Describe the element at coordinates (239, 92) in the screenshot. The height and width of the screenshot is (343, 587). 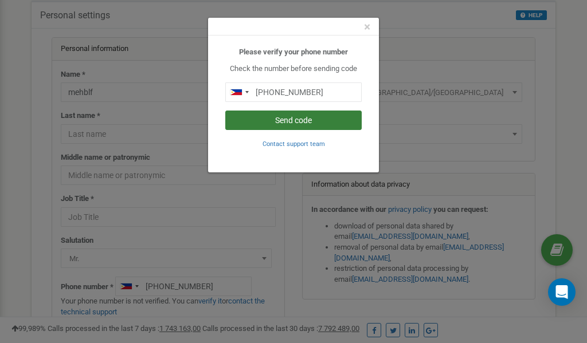
I see `div: Telephone country code` at that location.